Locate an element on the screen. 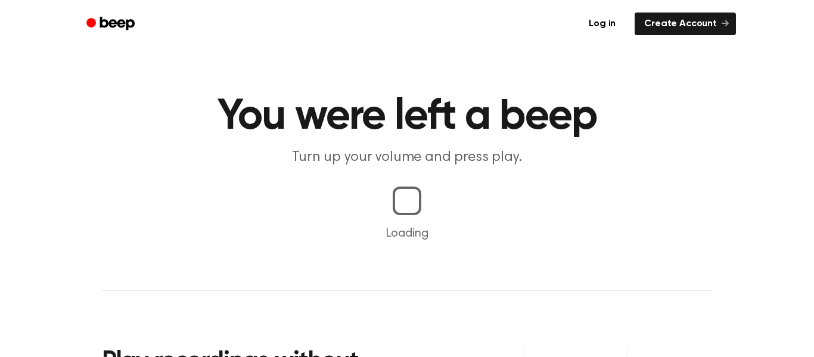  h1: You were left a beep is located at coordinates (407, 117).